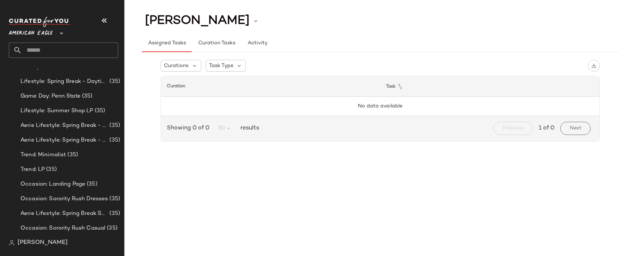 This screenshot has width=636, height=256. What do you see at coordinates (271, 86) in the screenshot?
I see `th: Curation` at bounding box center [271, 86].